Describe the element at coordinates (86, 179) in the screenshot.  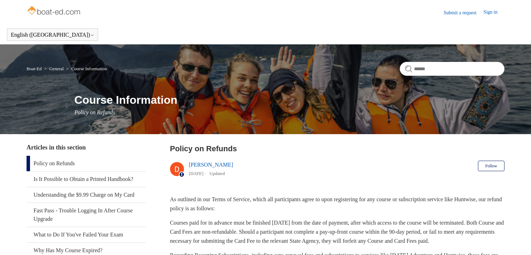
I see `a: Is It Possible to Obtain a Printed Handbook?` at that location.